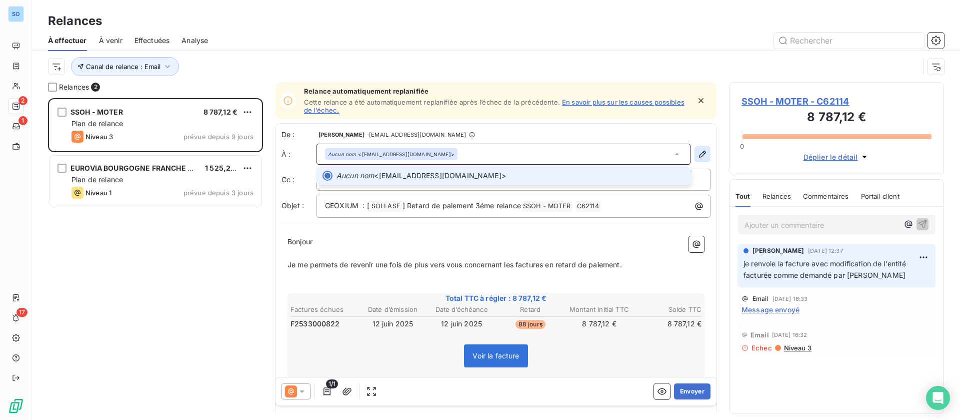  What do you see at coordinates (692, 391) in the screenshot?
I see `button: Envoyer` at bounding box center [692, 391].